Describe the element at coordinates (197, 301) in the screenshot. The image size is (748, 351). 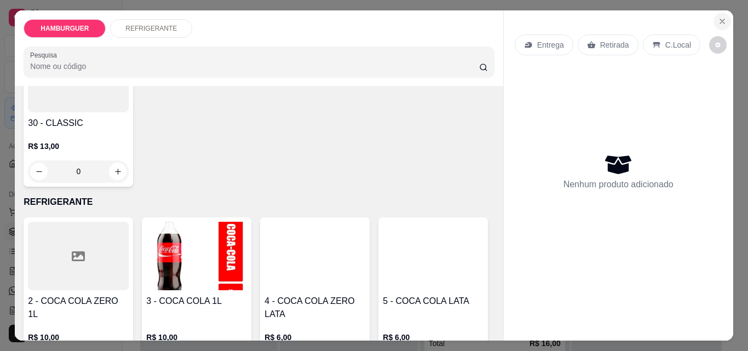
I see `h4: 3 - COCA COLA 1L` at that location.